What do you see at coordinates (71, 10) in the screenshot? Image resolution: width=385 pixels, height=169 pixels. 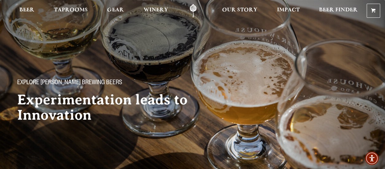 I see `span: Taprooms` at bounding box center [71, 10].